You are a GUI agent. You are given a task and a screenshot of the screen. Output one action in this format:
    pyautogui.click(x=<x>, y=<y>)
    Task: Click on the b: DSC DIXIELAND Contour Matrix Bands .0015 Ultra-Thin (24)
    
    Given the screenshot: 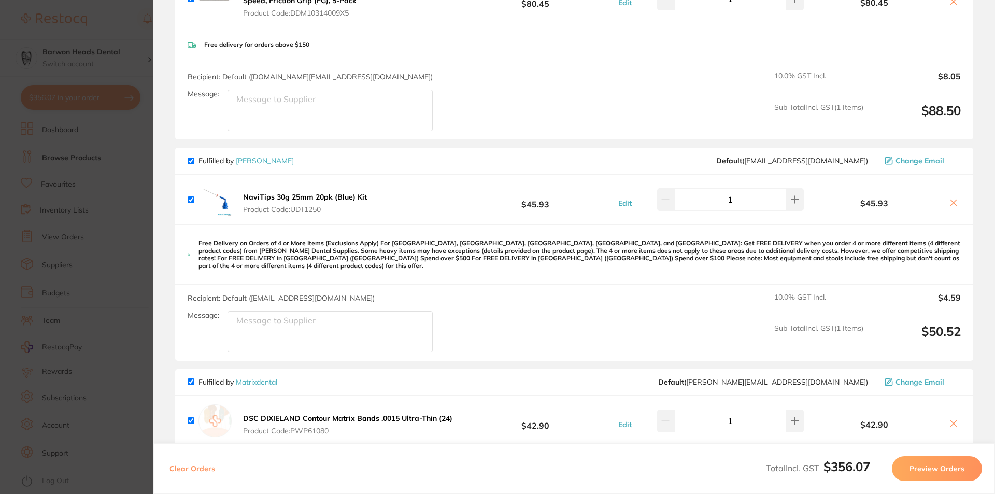 What is the action you would take?
    pyautogui.click(x=348, y=418)
    